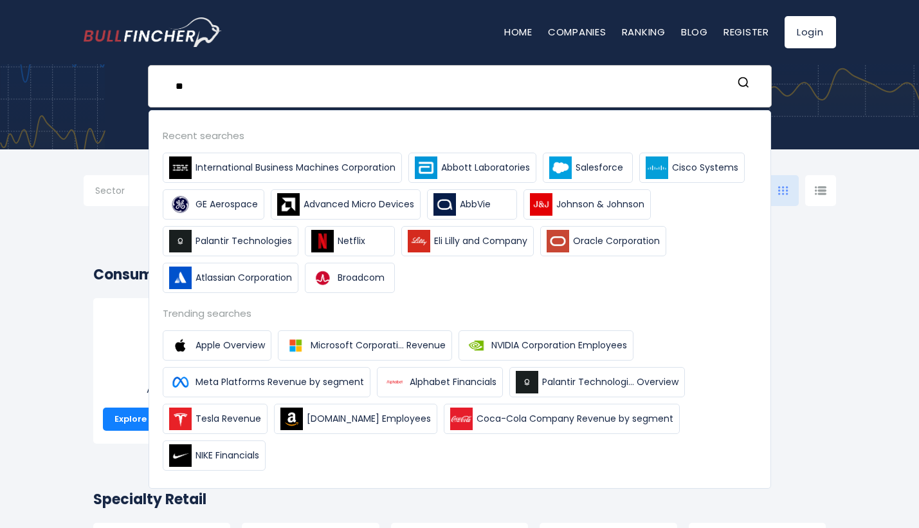  What do you see at coordinates (345, 204) in the screenshot?
I see `a: Advanced Micro Devices` at bounding box center [345, 204].